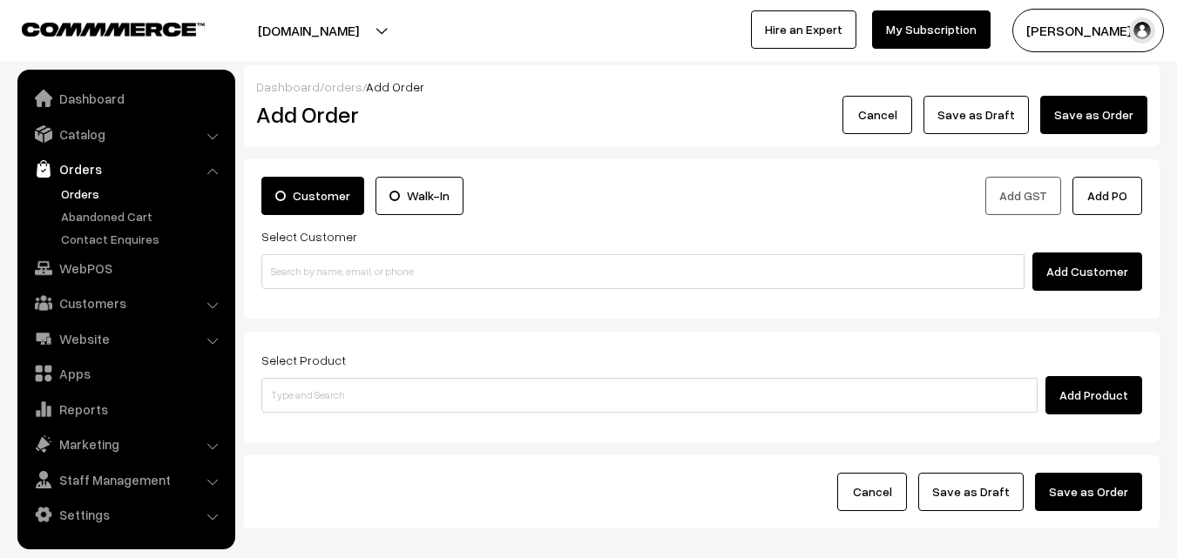 This screenshot has height=558, width=1177. What do you see at coordinates (113, 29) in the screenshot?
I see `img: COMMMERCE` at bounding box center [113, 29].